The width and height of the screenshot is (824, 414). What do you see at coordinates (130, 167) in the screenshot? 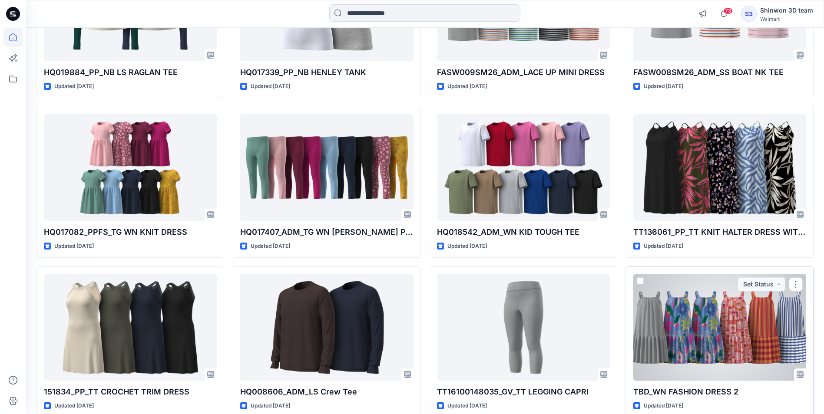
I see `a: HQ017082_PPFS_TG WN KNIT DRESS` at bounding box center [130, 167].